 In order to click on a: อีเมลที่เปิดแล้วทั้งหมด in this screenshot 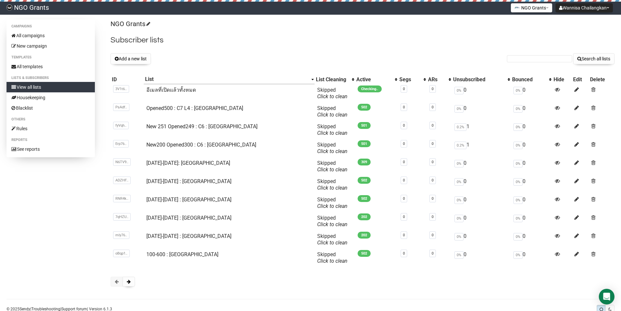, I will do `click(171, 90)`.